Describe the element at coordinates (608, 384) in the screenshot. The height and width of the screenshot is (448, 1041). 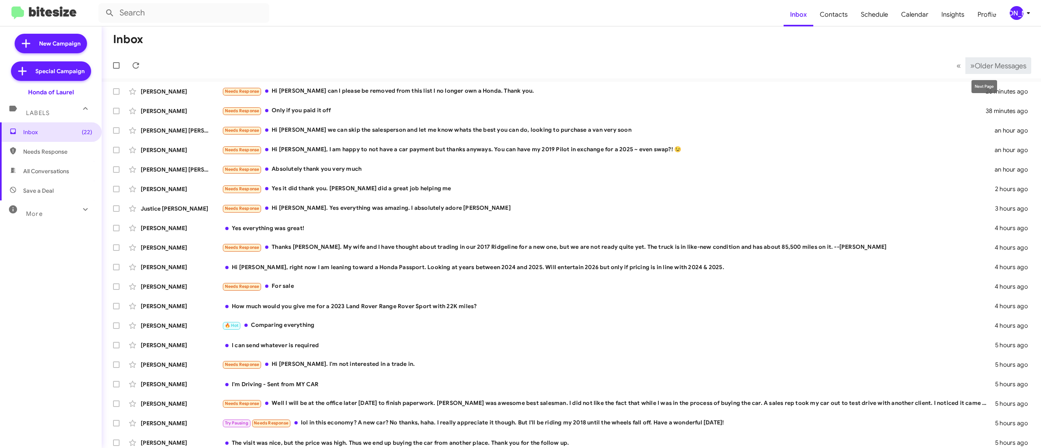
I see `div: I'm Driving - Sent from MY CAR` at that location.